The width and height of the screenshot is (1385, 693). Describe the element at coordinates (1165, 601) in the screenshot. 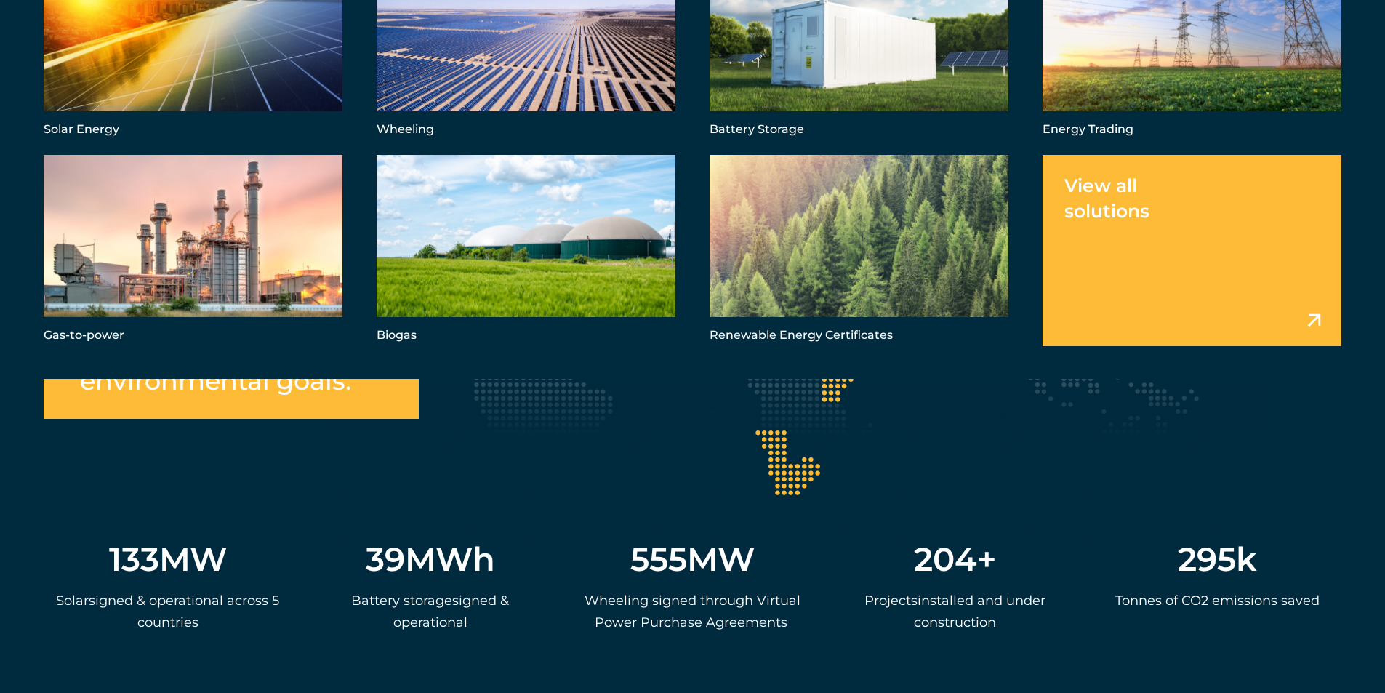

I see `span: onnes of CO2` at that location.